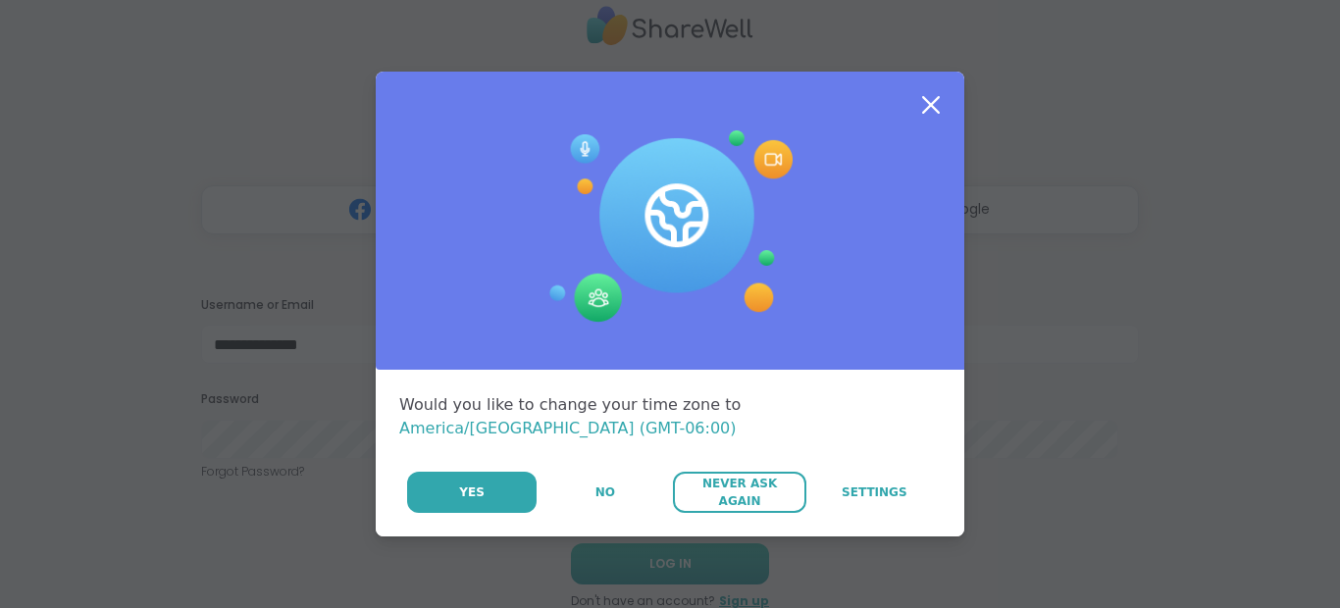 The height and width of the screenshot is (608, 1340). I want to click on button: Never Ask Again, so click(739, 493).